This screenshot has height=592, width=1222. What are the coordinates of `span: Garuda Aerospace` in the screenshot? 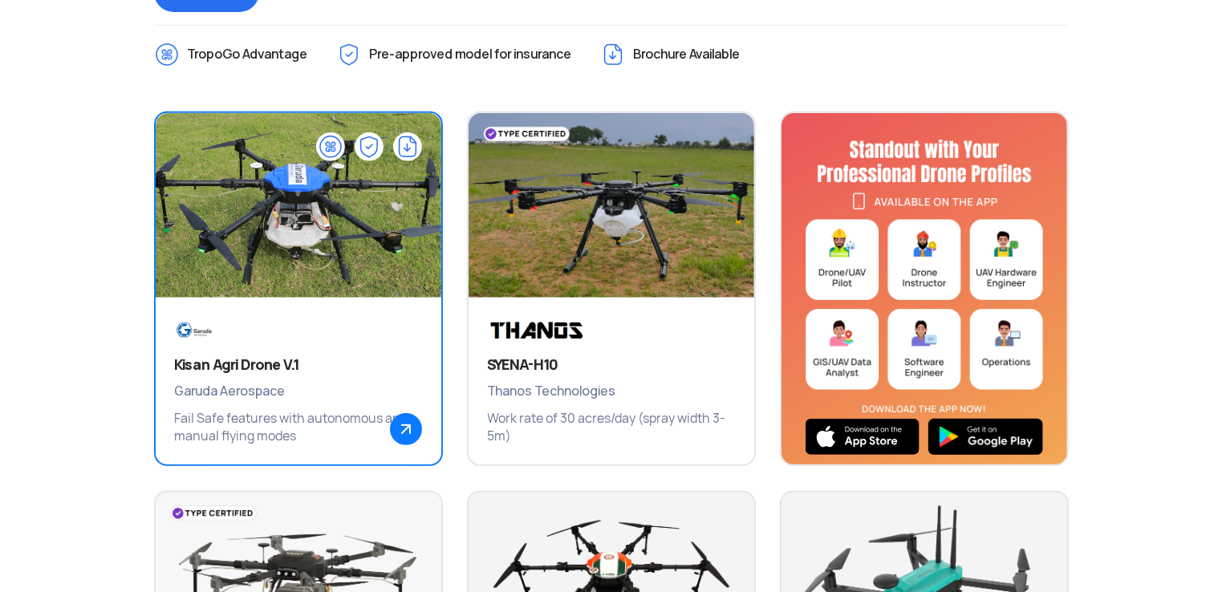 It's located at (298, 392).